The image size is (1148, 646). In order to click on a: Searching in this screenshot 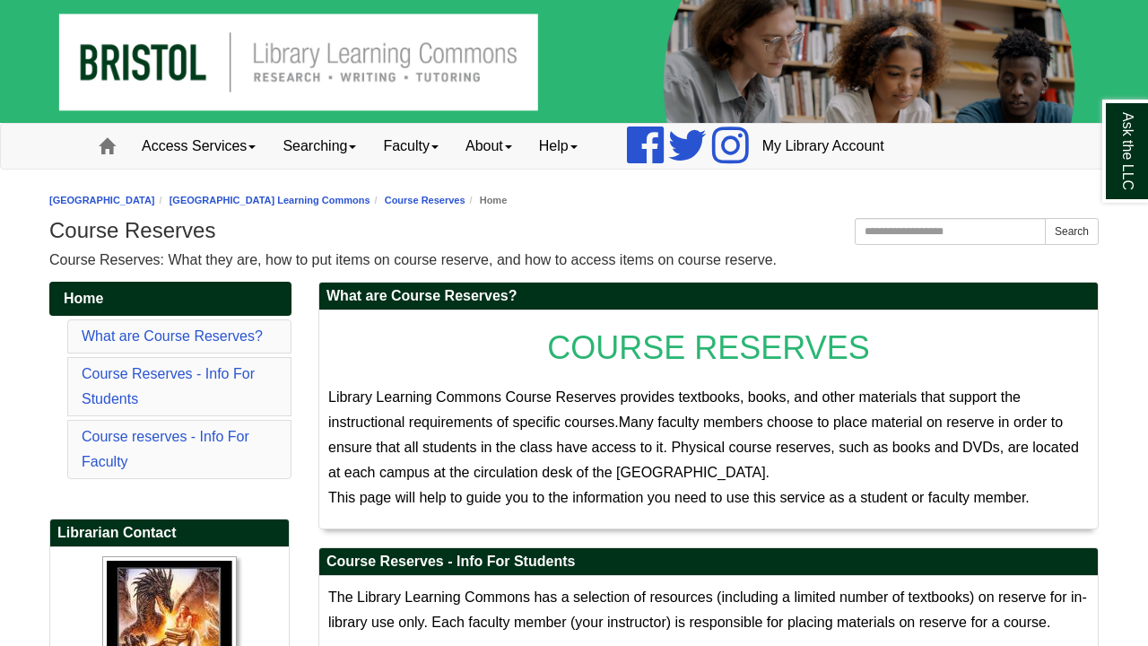, I will do `click(319, 146)`.